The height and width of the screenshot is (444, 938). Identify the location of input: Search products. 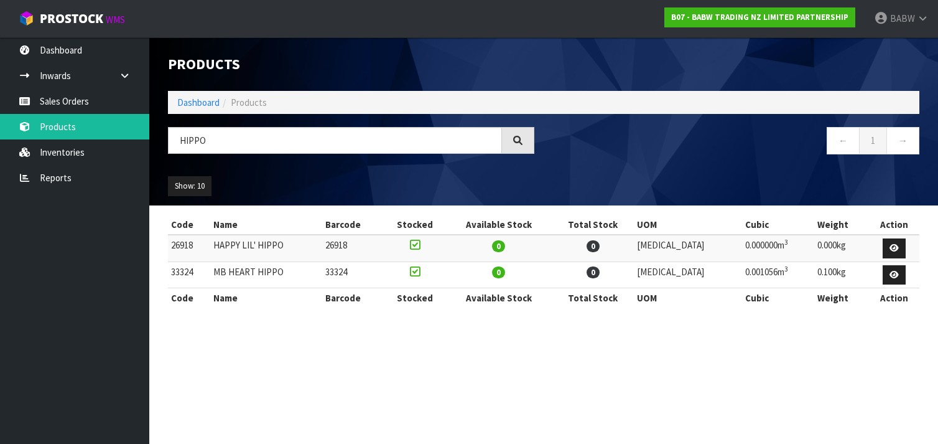
(335, 140).